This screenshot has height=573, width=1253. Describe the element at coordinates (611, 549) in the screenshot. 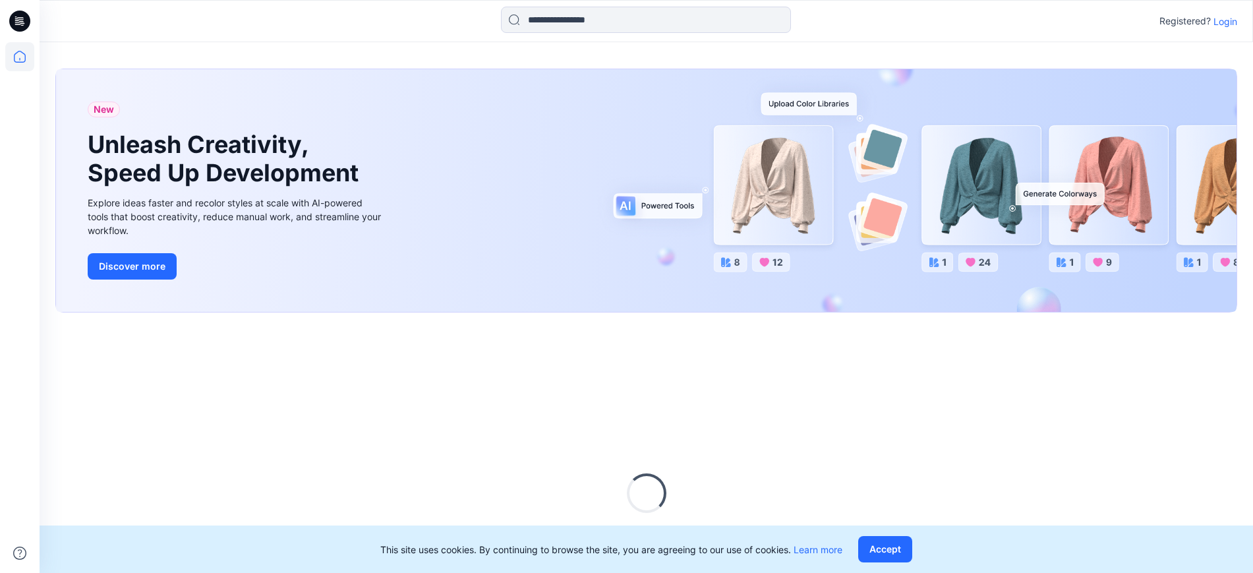

I see `p: This site uses cookies. By continuing to browse the site, you are agreeing to our use of cookies.` at that location.